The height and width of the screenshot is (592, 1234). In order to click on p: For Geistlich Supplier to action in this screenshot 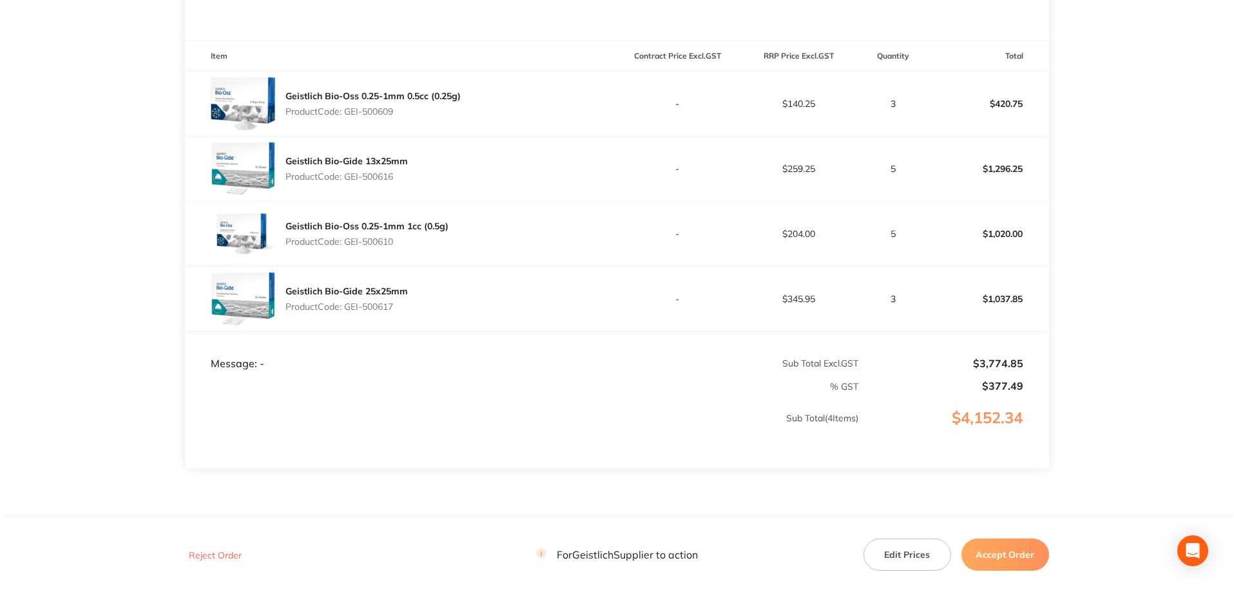, I will do `click(617, 555)`.